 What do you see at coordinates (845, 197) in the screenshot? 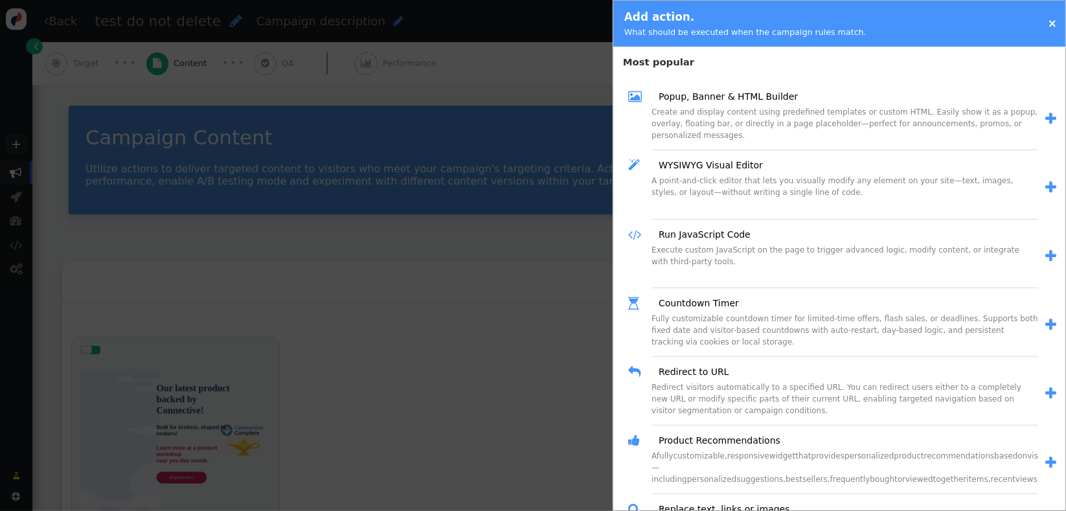
I see `div: A point-and-click editor that lets you visually modify any element on your site—text, images, sty...` at bounding box center [845, 197].